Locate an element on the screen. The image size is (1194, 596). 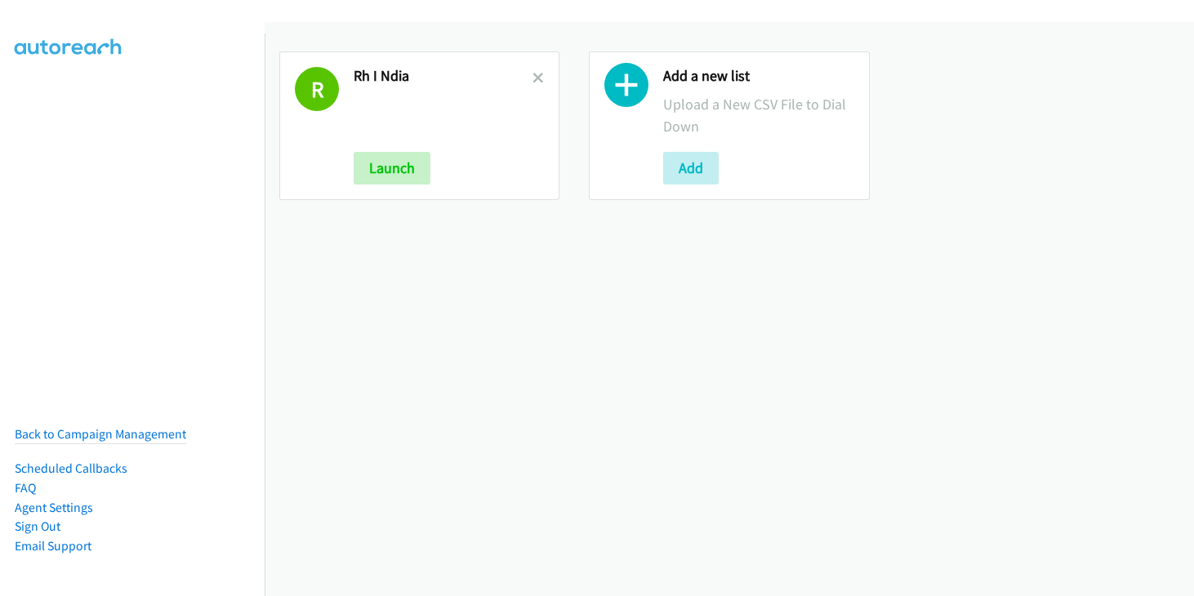
button: Launch is located at coordinates (392, 168).